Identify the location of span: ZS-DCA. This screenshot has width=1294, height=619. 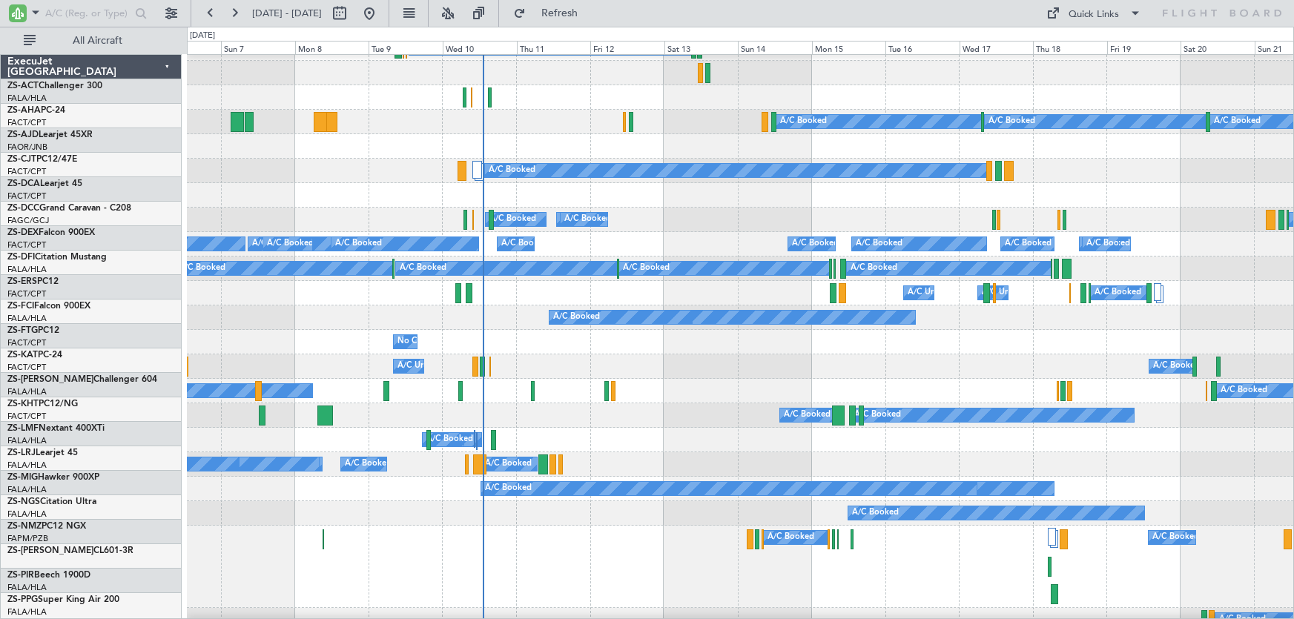
(24, 184).